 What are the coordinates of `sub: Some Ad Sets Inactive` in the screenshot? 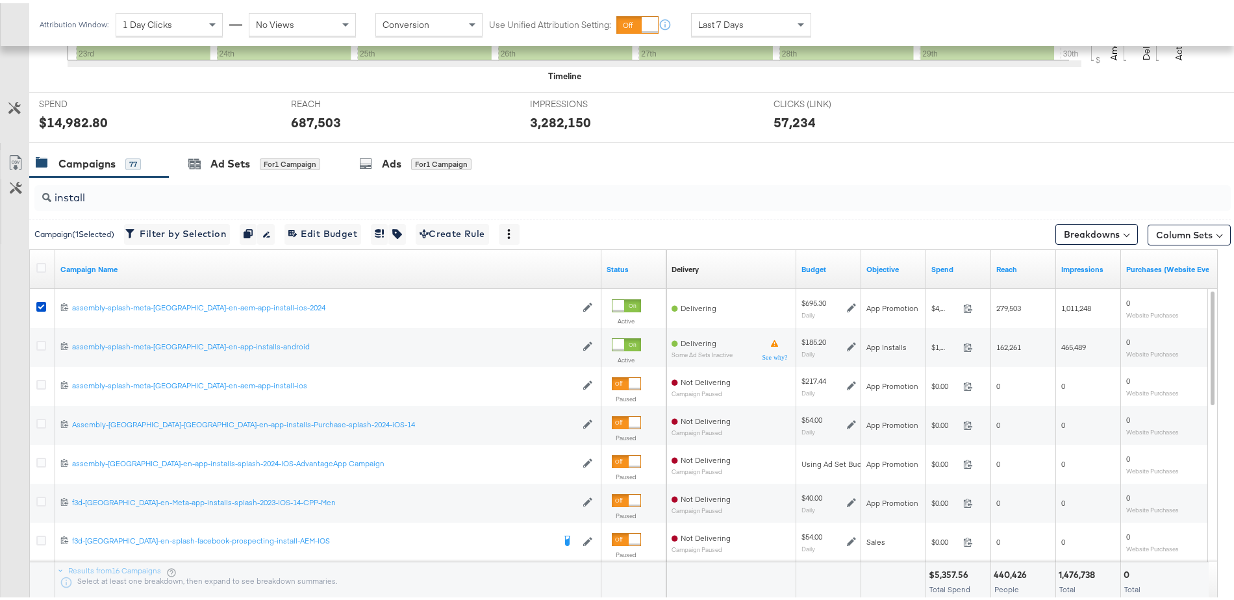 It's located at (702, 351).